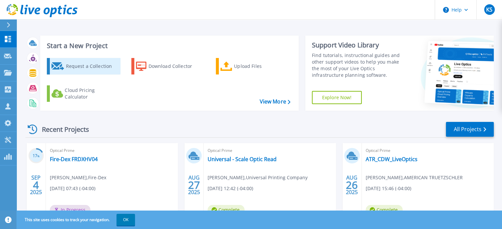  What do you see at coordinates (70, 210) in the screenshot?
I see `span: In Progress` at bounding box center [70, 210].